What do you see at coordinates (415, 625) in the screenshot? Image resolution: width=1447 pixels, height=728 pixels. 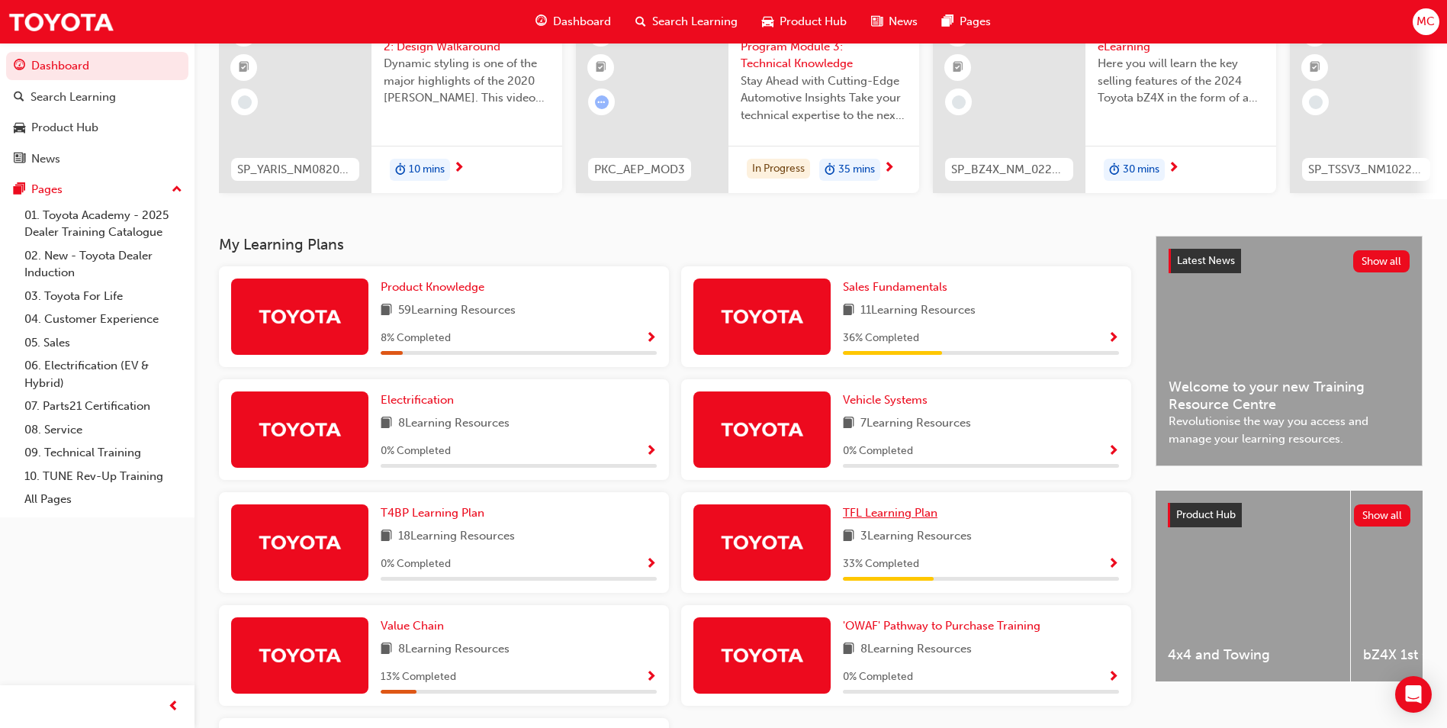 I see `a: Value Chain` at bounding box center [415, 625].